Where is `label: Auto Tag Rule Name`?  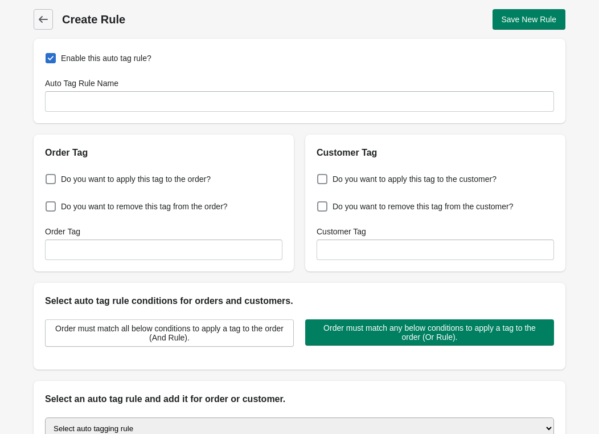 label: Auto Tag Rule Name is located at coordinates (81, 83).